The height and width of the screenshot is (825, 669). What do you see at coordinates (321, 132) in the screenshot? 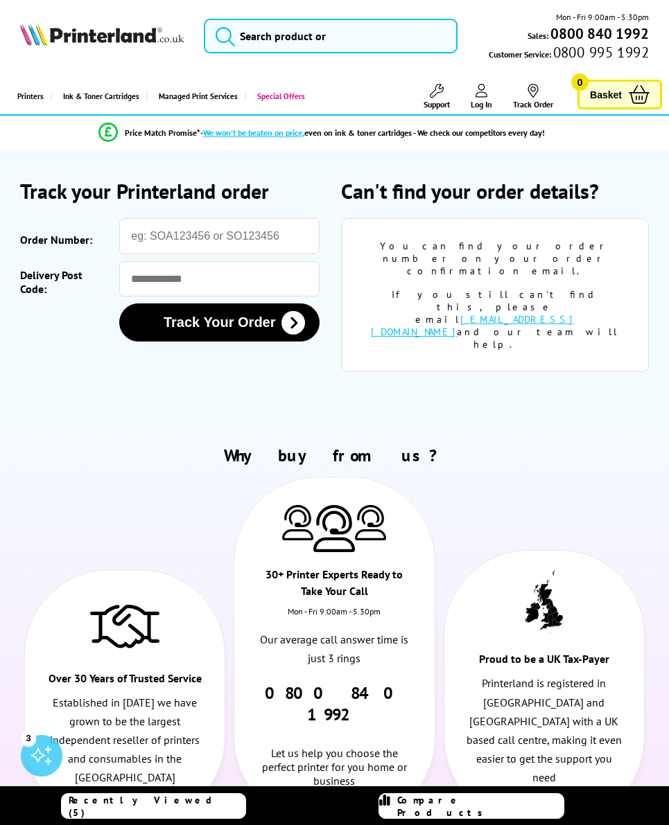
I see `li: modal_Promise` at bounding box center [321, 132].